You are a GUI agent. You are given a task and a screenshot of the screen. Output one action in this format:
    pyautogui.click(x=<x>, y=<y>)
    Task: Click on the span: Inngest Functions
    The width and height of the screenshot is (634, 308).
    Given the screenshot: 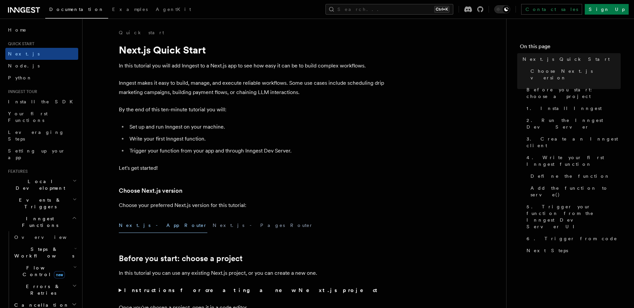 What is the action you would take?
    pyautogui.click(x=39, y=222)
    